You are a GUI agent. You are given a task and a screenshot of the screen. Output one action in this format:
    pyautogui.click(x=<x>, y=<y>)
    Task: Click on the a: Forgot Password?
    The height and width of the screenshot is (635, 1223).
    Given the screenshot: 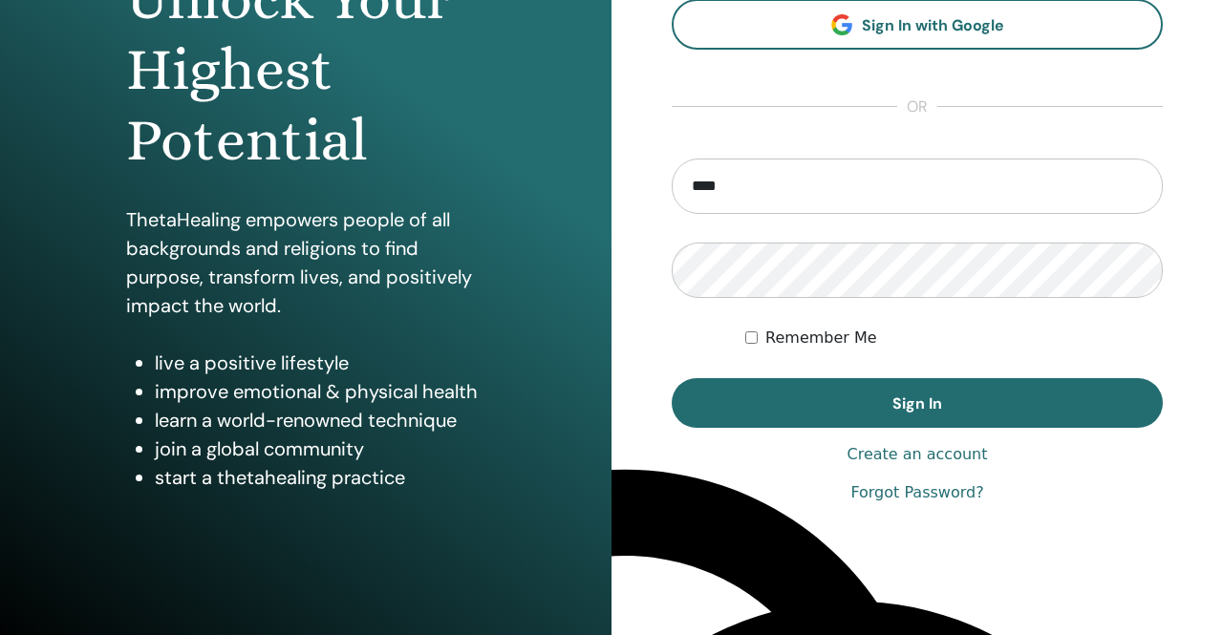 What is the action you would take?
    pyautogui.click(x=916, y=493)
    